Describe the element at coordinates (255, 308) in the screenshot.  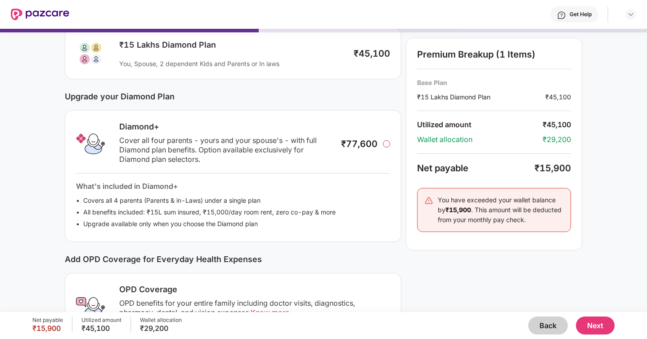
I see `div: OPD benefits for your entire family including doctor visits, diagnostics, pharmacy, dental, and v...` at that location.